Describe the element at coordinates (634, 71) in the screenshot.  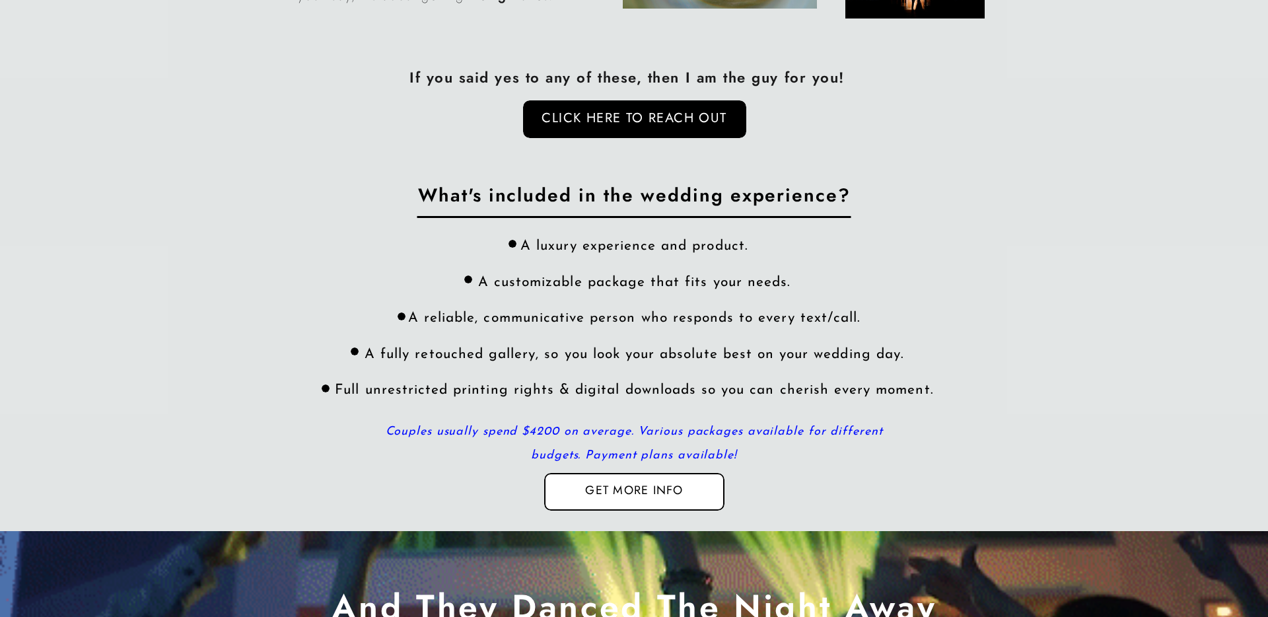
I see `p: If you said yes to any of these, then I am the guy for you!` at that location.